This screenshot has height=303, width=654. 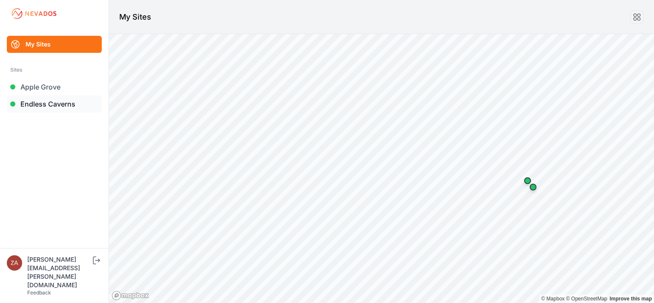 What do you see at coordinates (130, 295) in the screenshot?
I see `a: Mapbox logo` at bounding box center [130, 295].